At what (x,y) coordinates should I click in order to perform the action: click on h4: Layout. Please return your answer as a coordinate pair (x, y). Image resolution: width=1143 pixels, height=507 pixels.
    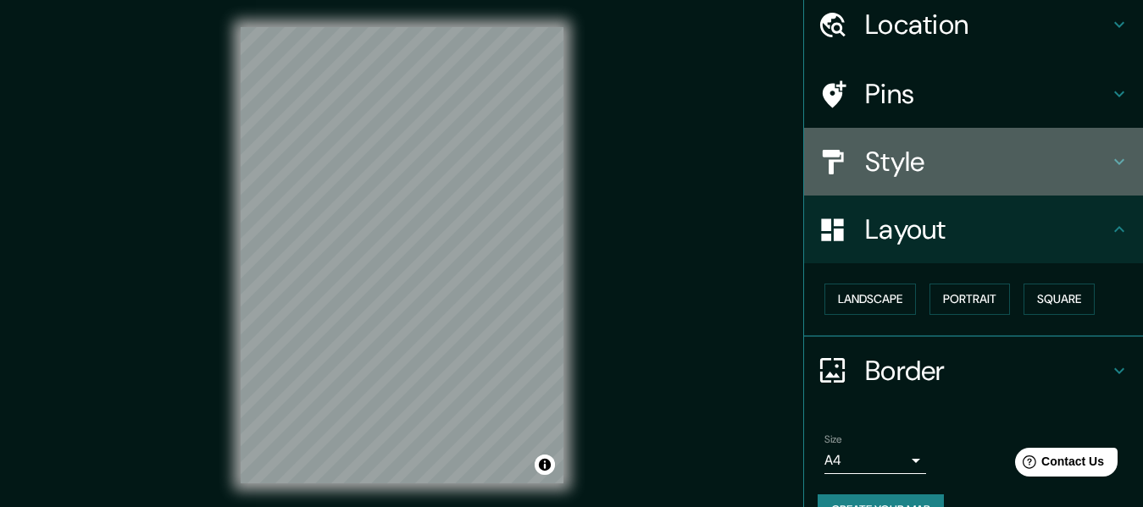
    Looking at the image, I should click on (987, 230).